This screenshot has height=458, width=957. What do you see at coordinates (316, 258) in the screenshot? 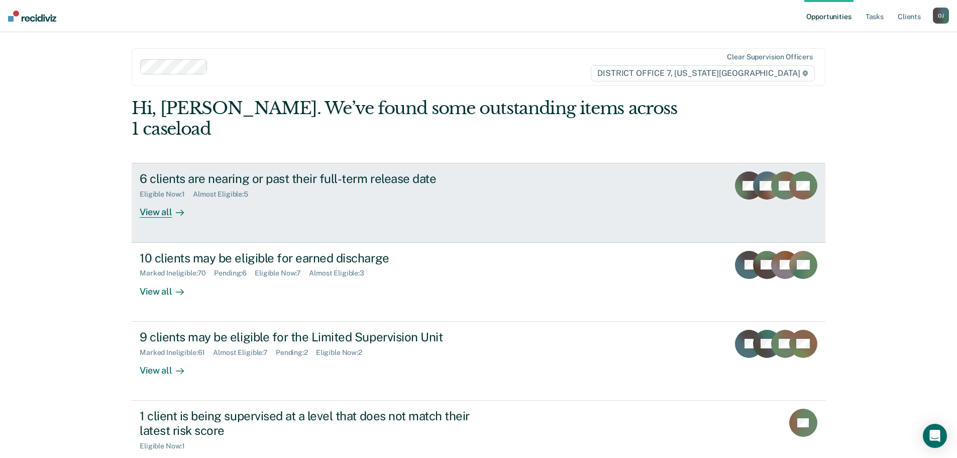
I see `div: 10 clients may be eligible for earned discharge` at bounding box center [316, 258].